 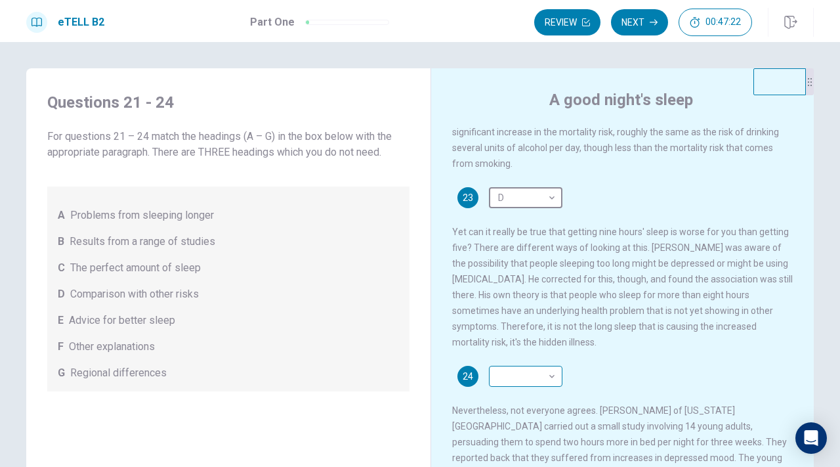 What do you see at coordinates (61, 215) in the screenshot?
I see `span: A` at bounding box center [61, 215].